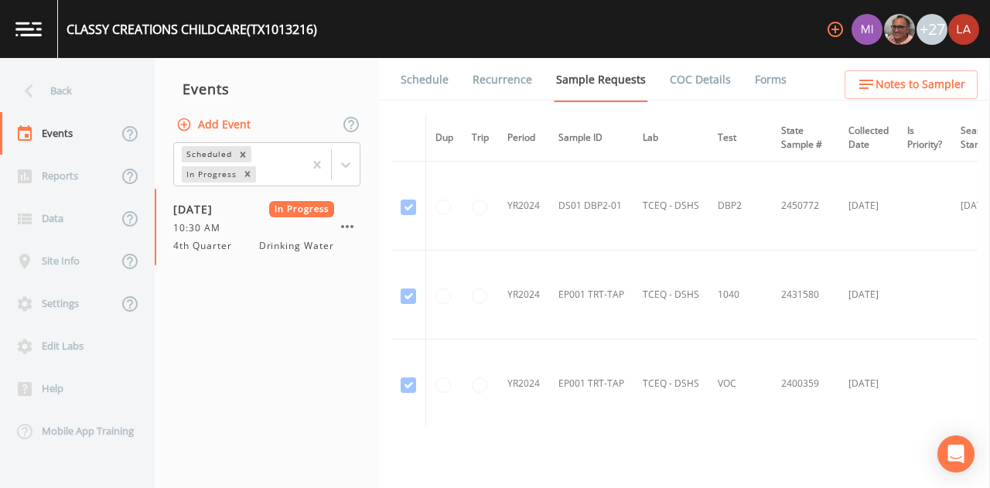 The image size is (990, 488). I want to click on td: 2450772, so click(805, 206).